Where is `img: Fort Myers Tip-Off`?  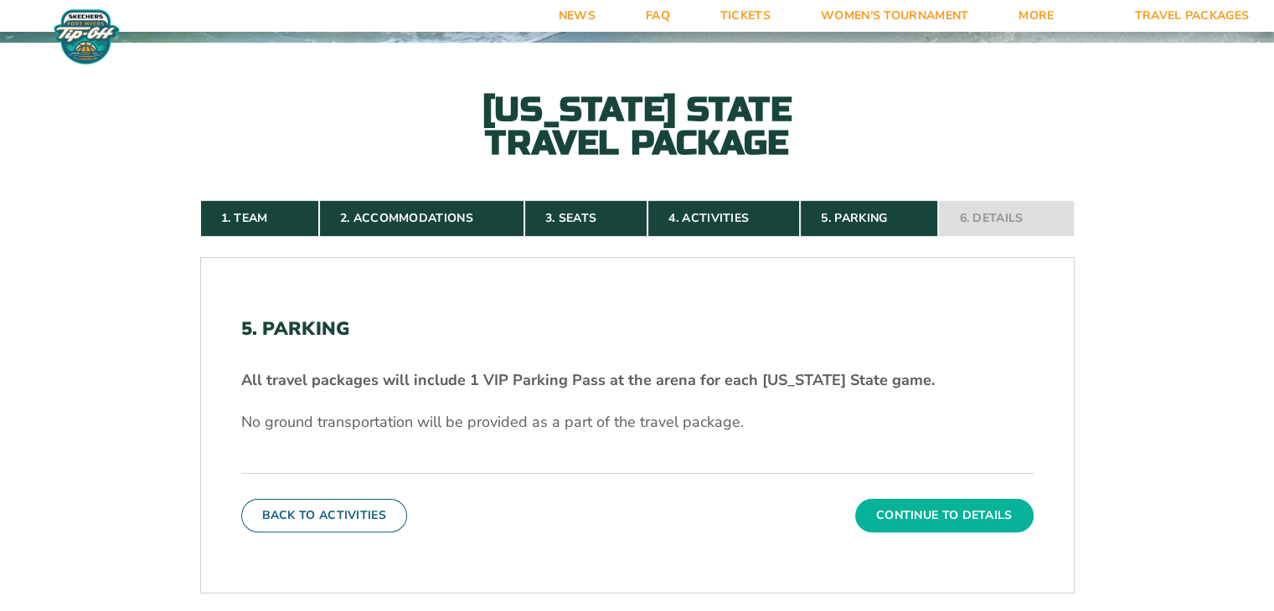 img: Fort Myers Tip-Off is located at coordinates (86, 37).